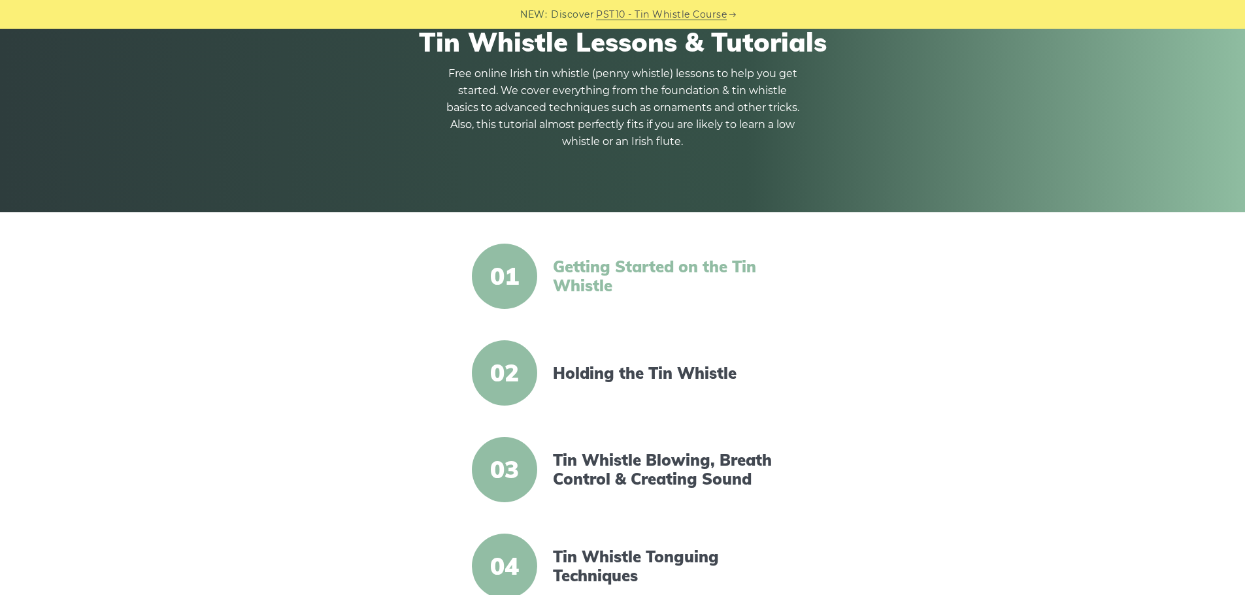  Describe the element at coordinates (505, 373) in the screenshot. I see `span: 02` at that location.